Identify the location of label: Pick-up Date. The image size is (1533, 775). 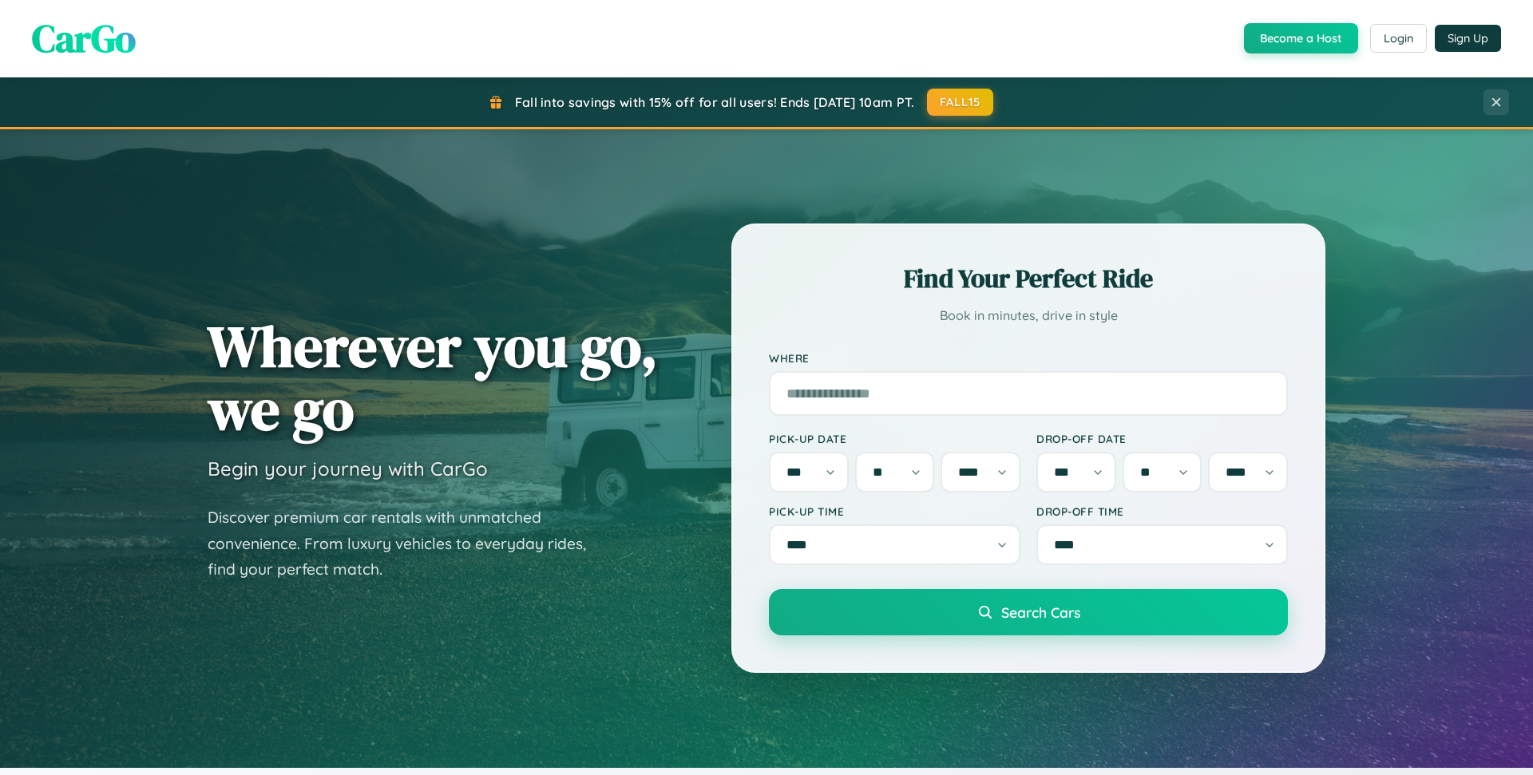
(894, 438).